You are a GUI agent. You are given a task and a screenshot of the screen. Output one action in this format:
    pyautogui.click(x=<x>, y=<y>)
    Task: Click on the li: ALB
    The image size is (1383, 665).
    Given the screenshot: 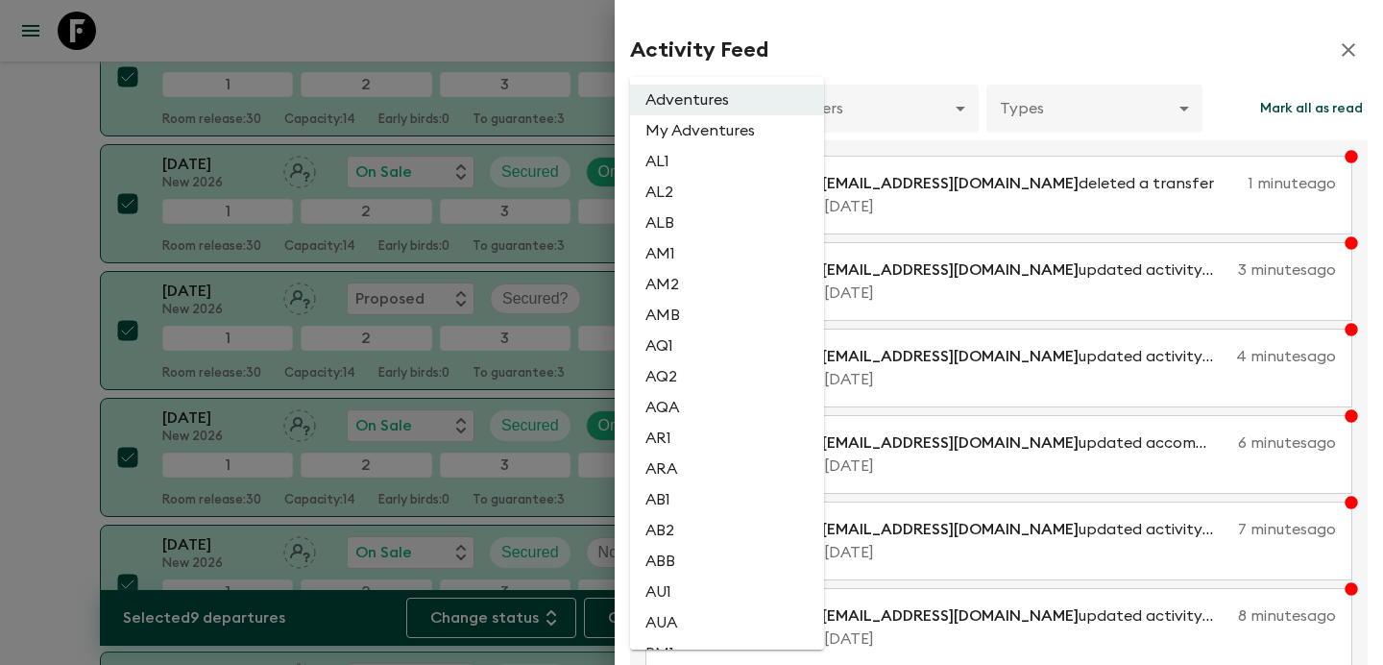 What is the action you would take?
    pyautogui.click(x=727, y=223)
    